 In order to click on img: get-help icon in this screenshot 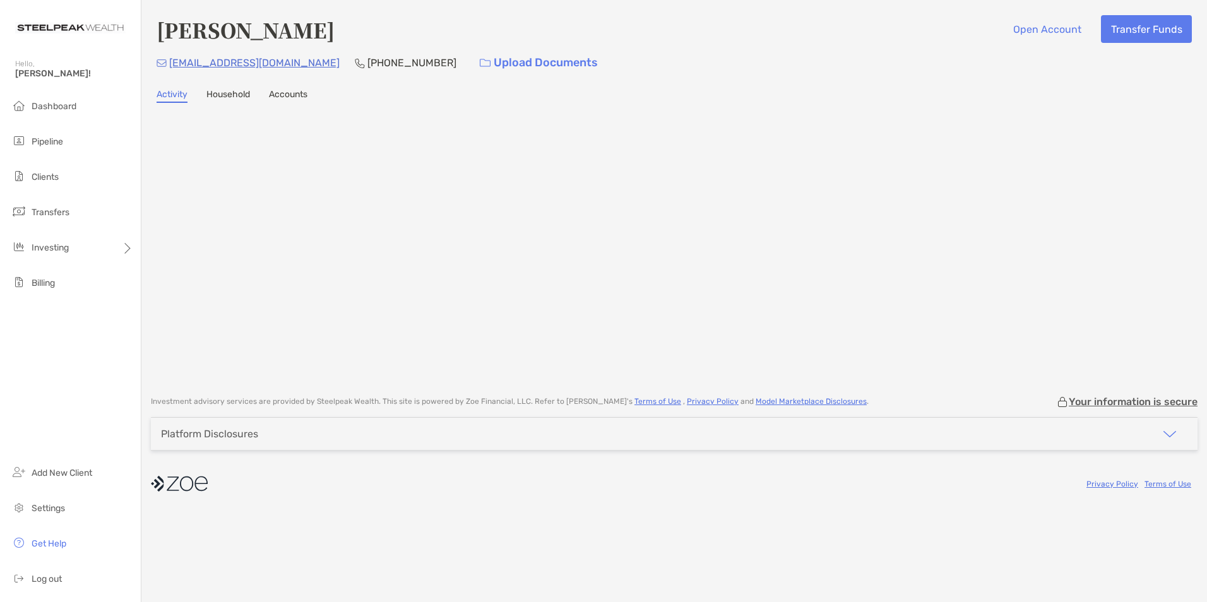, I will do `click(19, 543)`.